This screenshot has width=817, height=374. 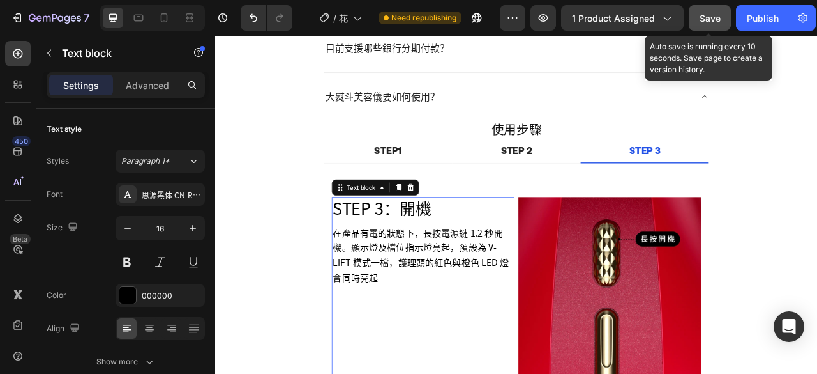 What do you see at coordinates (763, 18) in the screenshot?
I see `div: Publish` at bounding box center [763, 18].